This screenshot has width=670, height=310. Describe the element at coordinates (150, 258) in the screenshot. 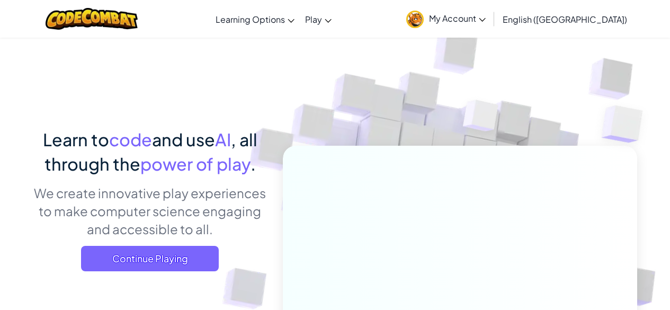

I see `a: Continue Playing` at that location.